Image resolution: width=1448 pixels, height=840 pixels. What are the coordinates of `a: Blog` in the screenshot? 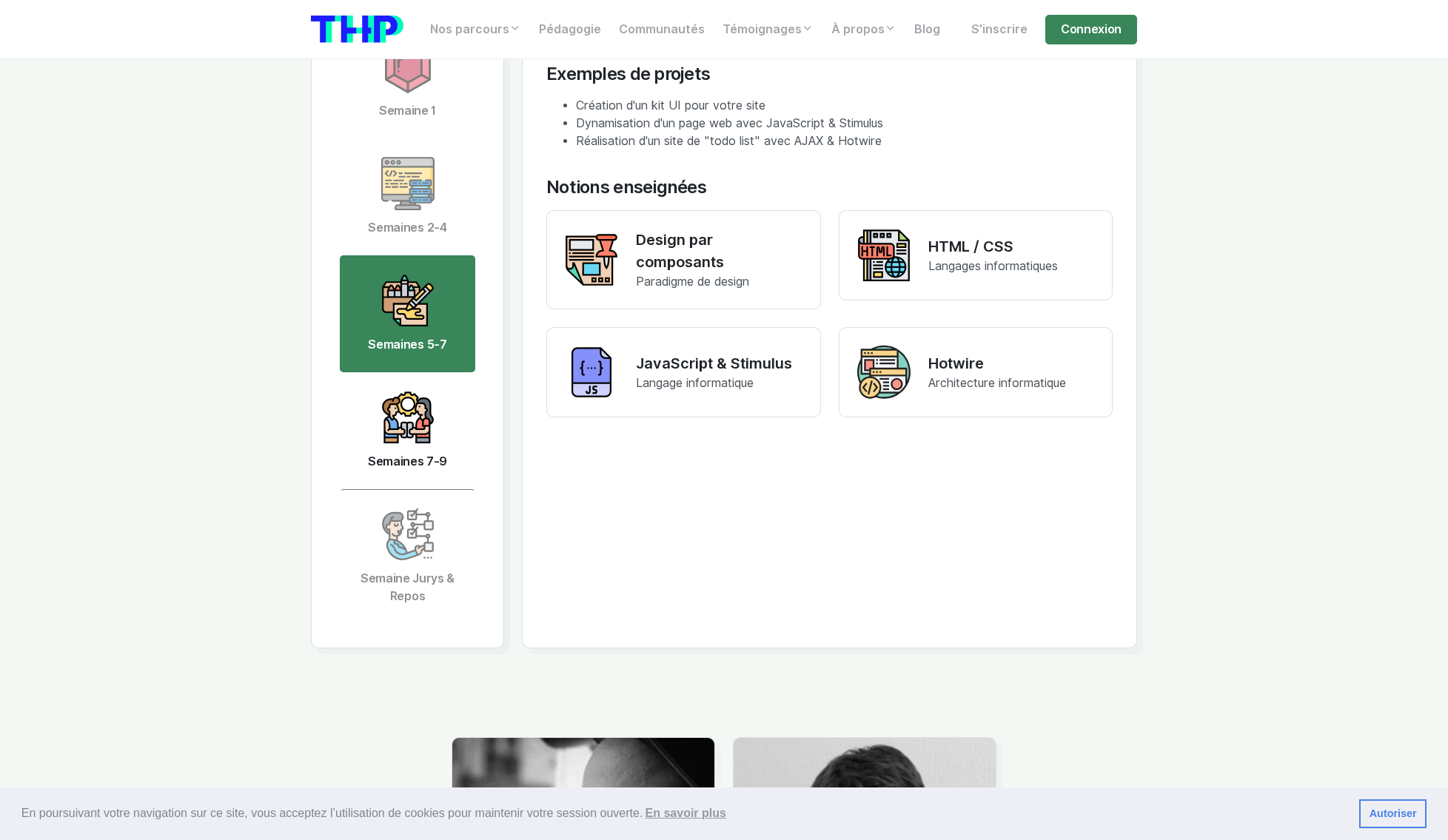 It's located at (926, 29).